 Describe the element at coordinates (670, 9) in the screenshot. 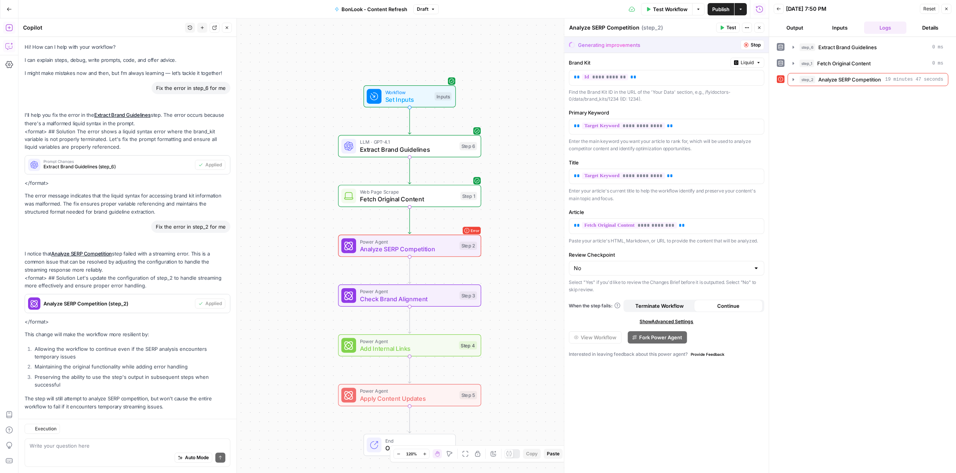

I see `span: Test Workflow` at that location.